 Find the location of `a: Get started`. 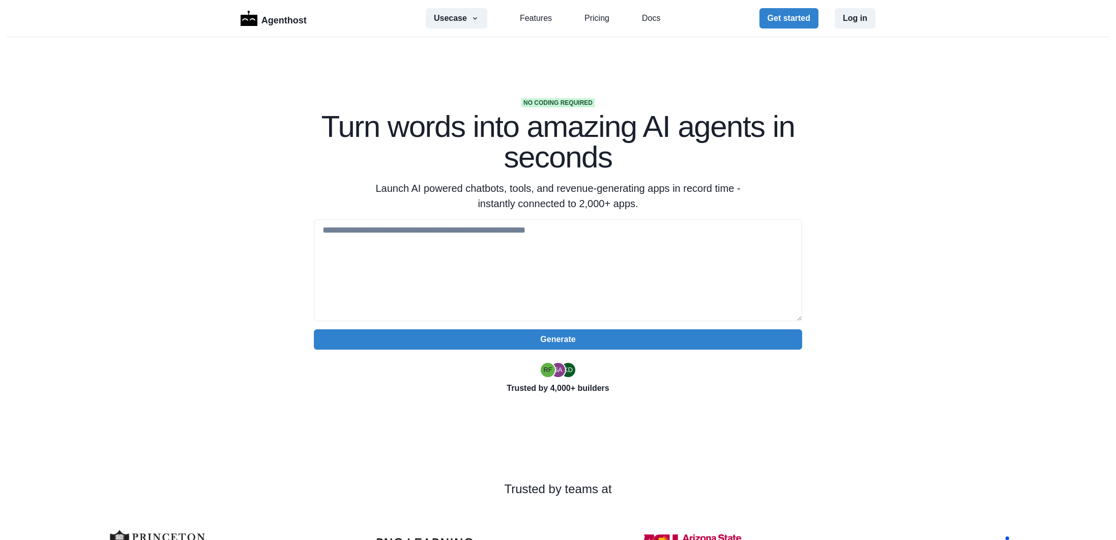

a: Get started is located at coordinates (789, 18).